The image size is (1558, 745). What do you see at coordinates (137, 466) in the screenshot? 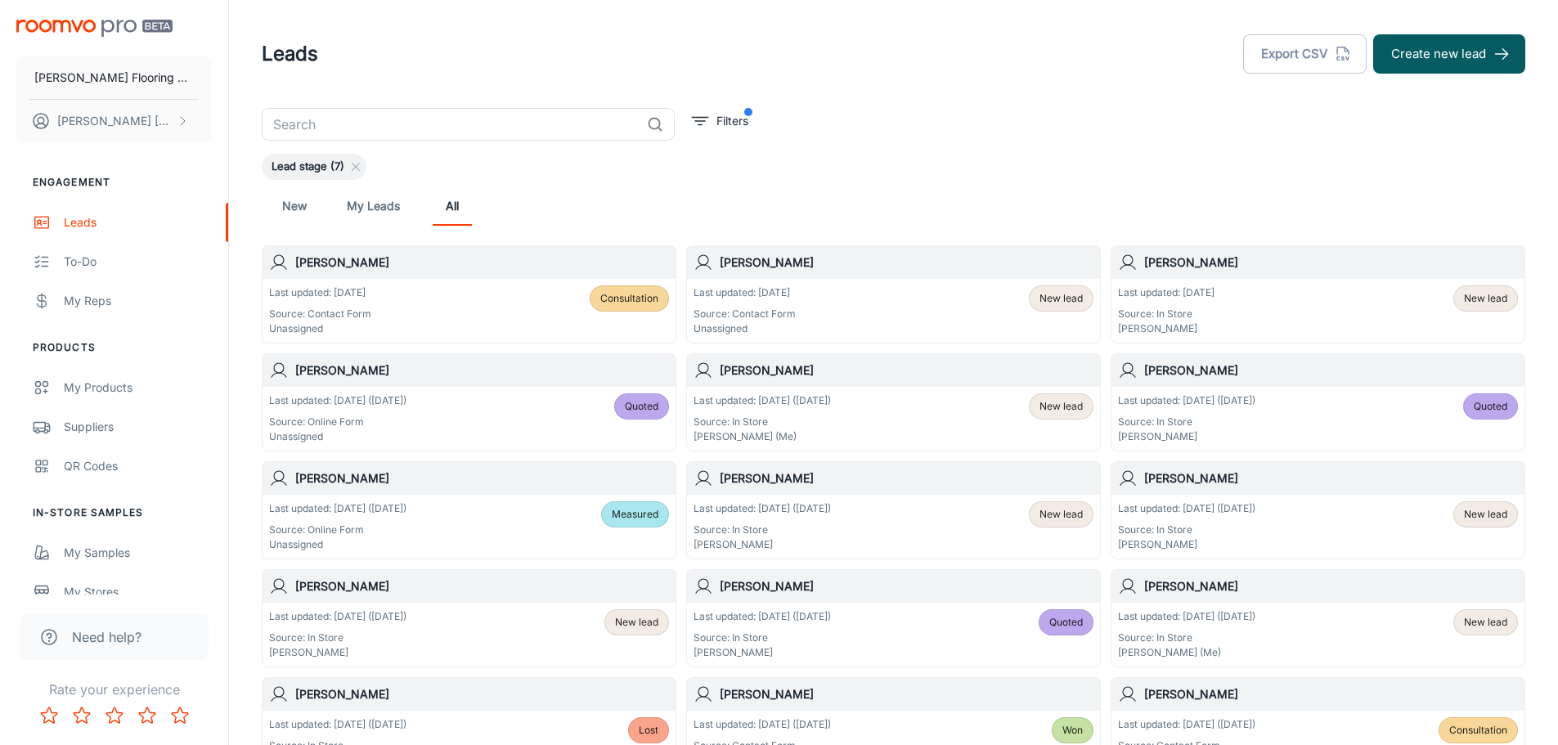
I see `div: QR Codes` at bounding box center [137, 466].